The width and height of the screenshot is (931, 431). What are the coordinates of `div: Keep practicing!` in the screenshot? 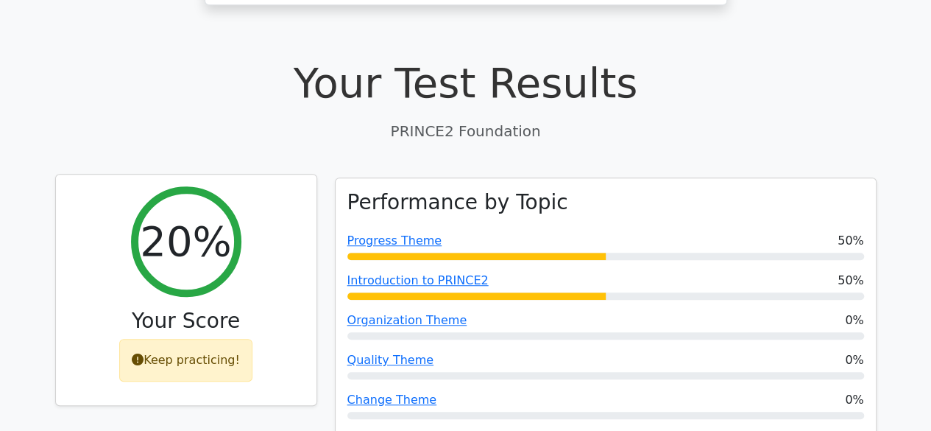 It's located at (185, 360).